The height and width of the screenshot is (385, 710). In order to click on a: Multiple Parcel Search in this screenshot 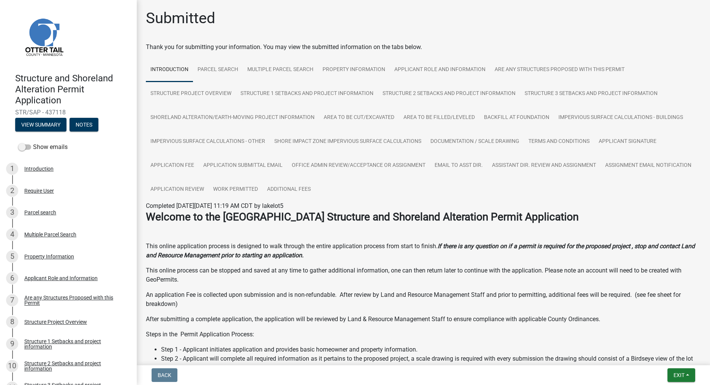, I will do `click(281, 70)`.